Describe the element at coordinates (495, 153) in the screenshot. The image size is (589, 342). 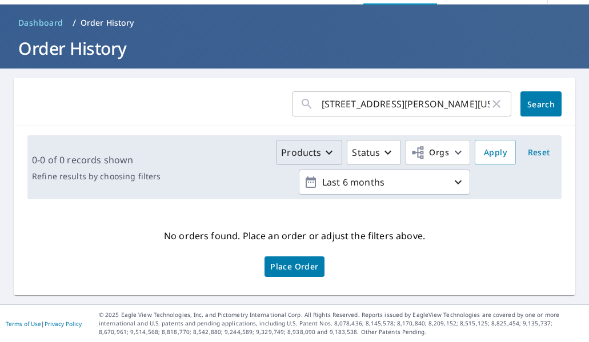
I see `span: Apply` at that location.